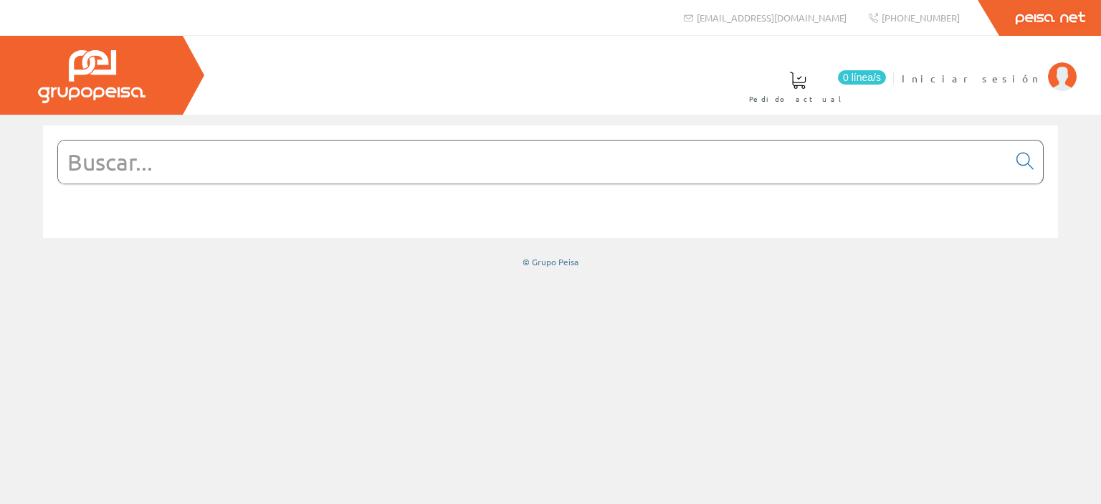  What do you see at coordinates (550, 262) in the screenshot?
I see `div: © Grupo Peisa` at bounding box center [550, 262].